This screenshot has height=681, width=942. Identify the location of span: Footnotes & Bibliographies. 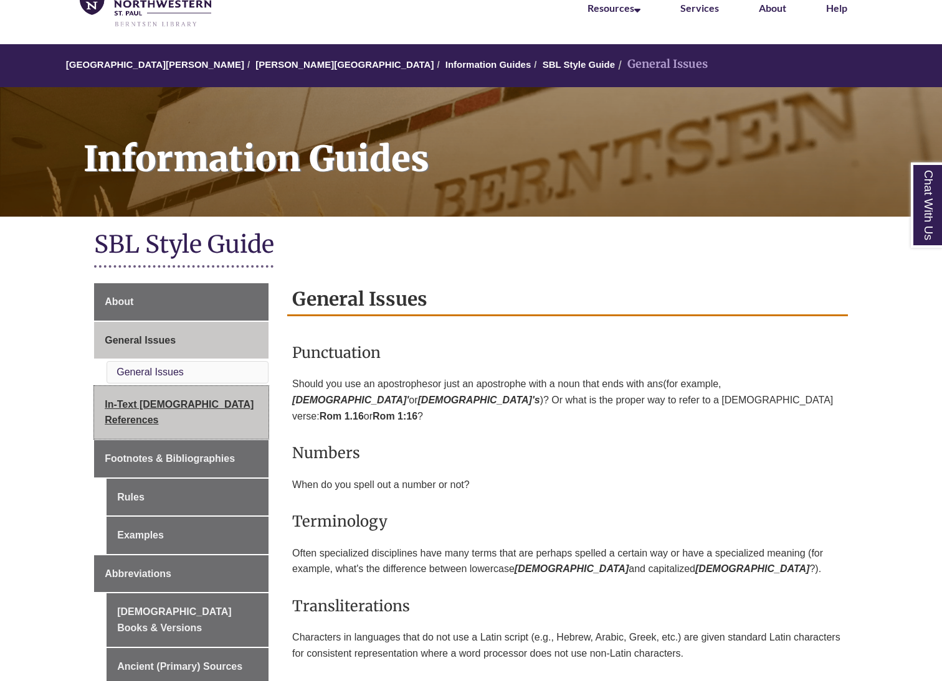
(169, 458).